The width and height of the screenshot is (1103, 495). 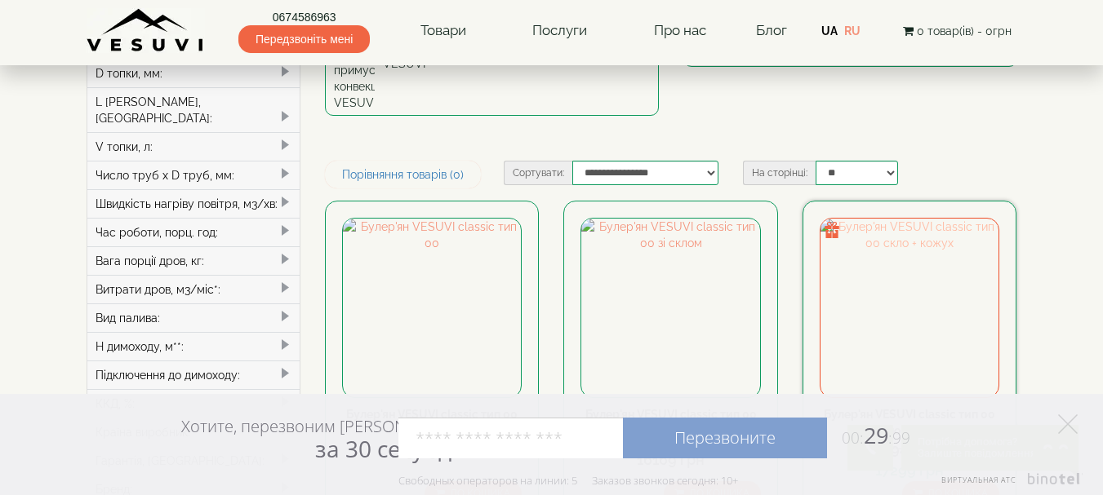 I want to click on div: D топки, мм:, so click(x=193, y=73).